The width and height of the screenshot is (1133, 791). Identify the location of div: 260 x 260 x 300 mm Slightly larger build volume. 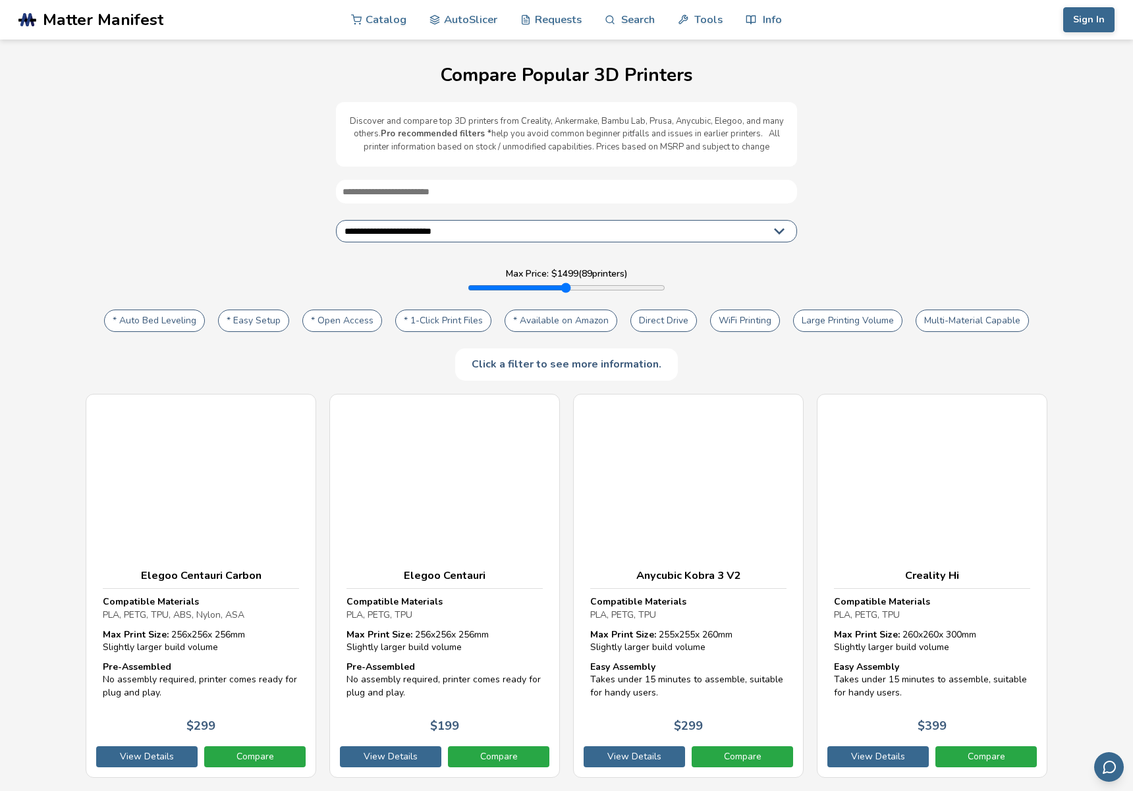
(932, 641).